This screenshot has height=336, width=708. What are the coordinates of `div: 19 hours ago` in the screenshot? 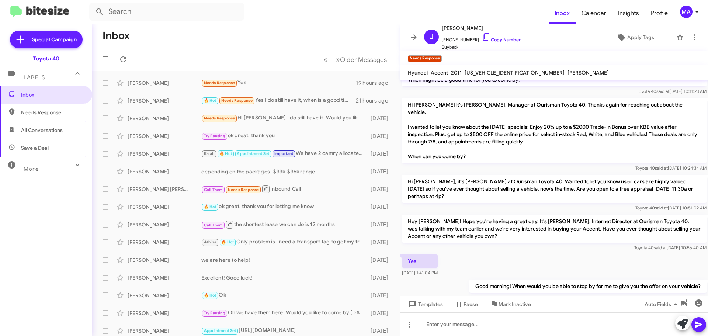 It's located at (375, 83).